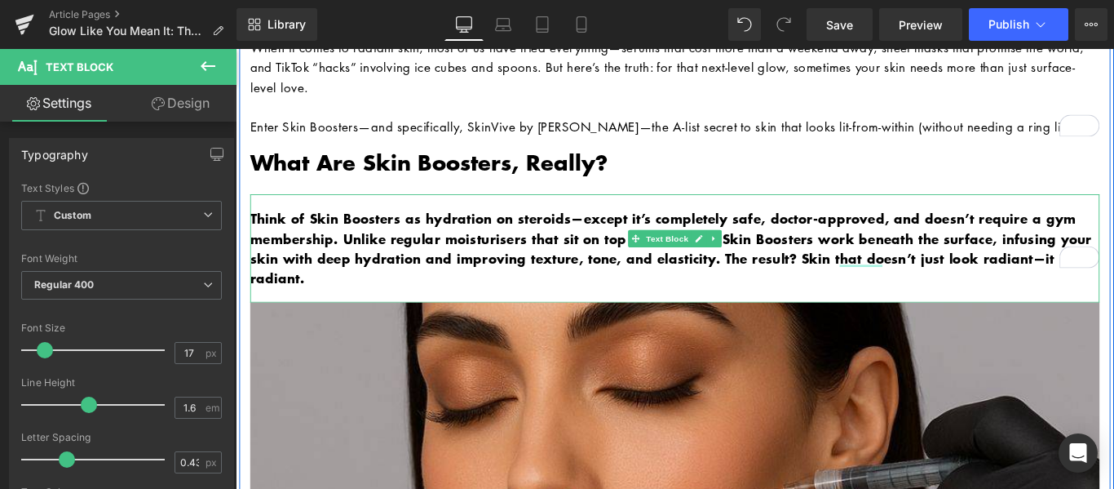 The width and height of the screenshot is (1114, 489). Describe the element at coordinates (180, 103) in the screenshot. I see `a: Design` at that location.